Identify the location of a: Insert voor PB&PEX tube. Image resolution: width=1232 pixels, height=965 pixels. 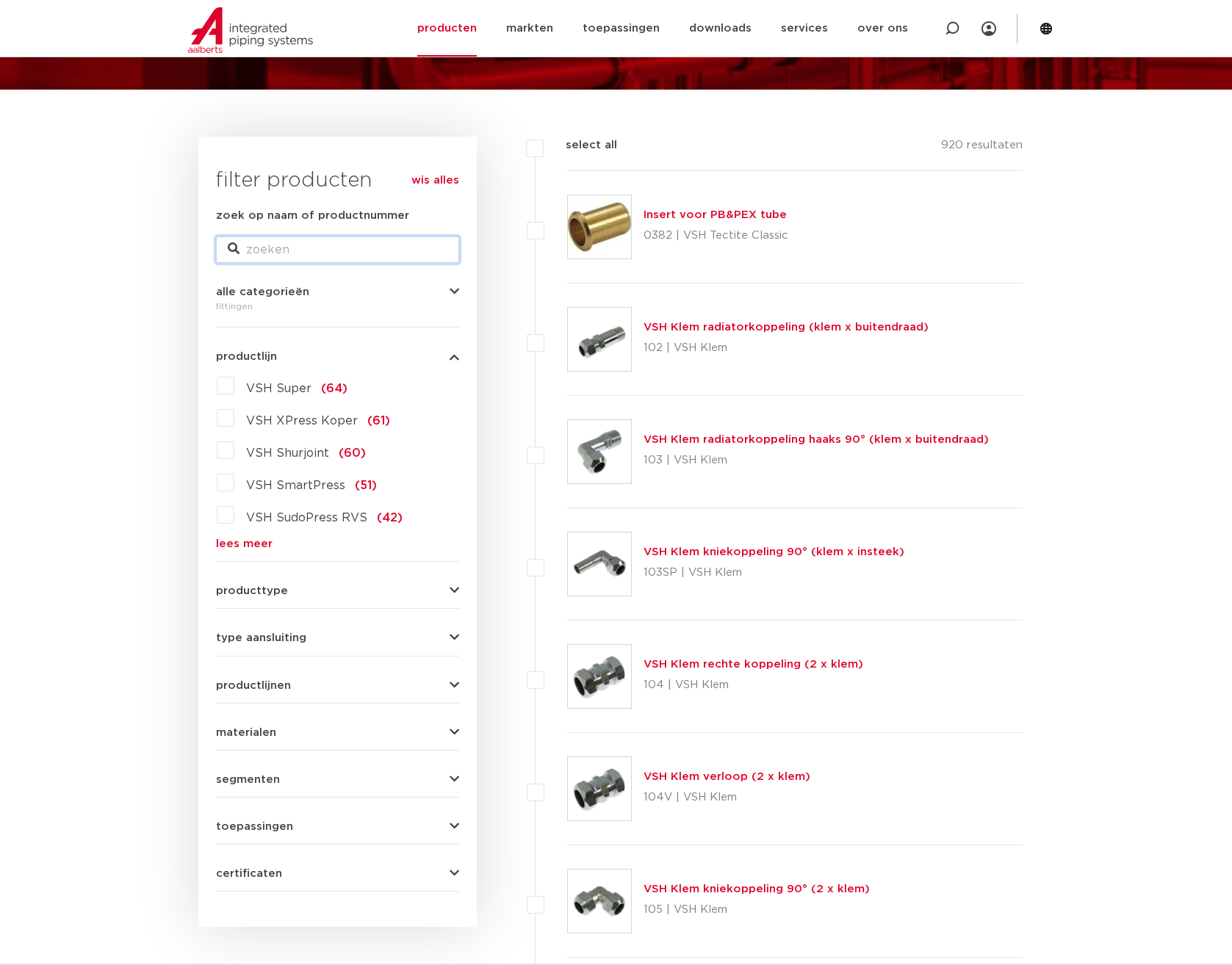
(715, 215).